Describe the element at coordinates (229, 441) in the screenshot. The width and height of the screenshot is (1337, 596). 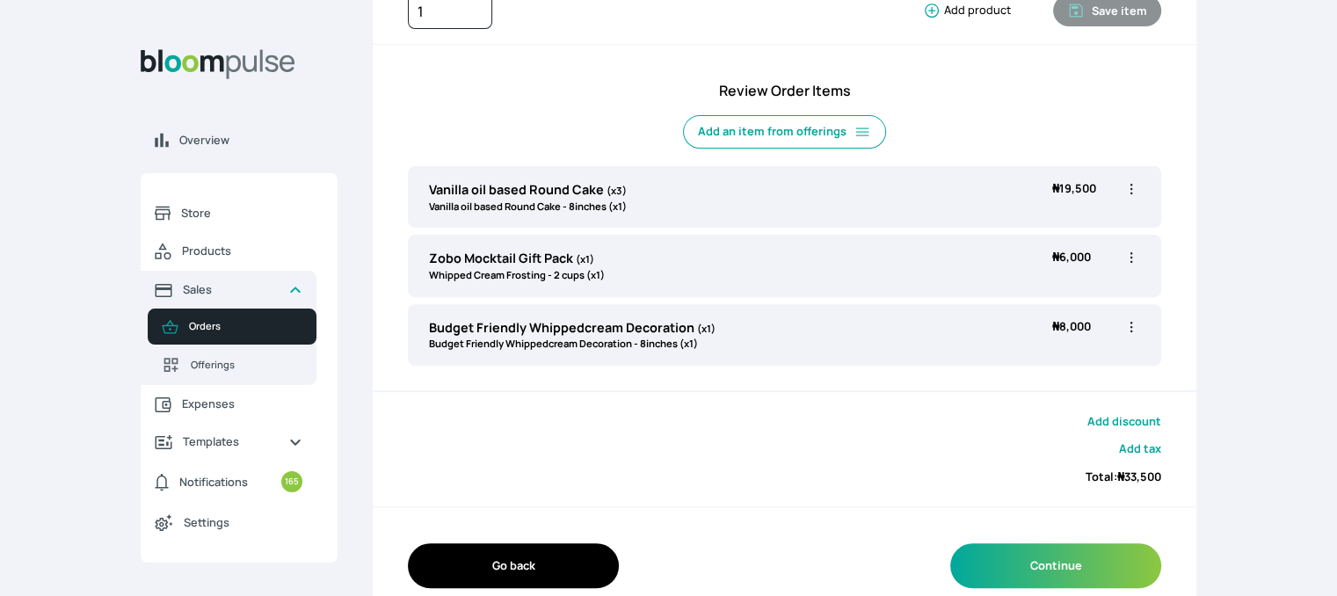
I see `span: Templates` at that location.